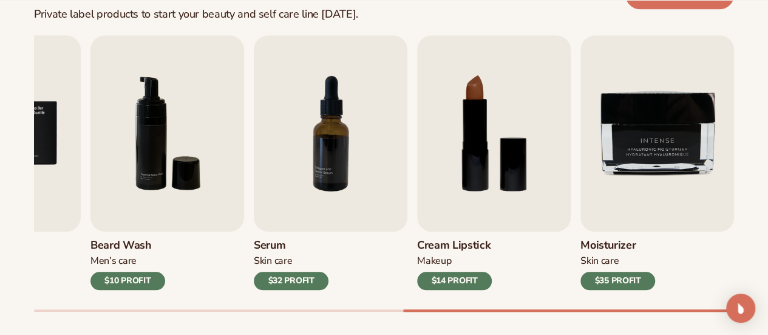 This screenshot has width=768, height=335. Describe the element at coordinates (741, 308) in the screenshot. I see `div: Open Intercom Messenger` at that location.